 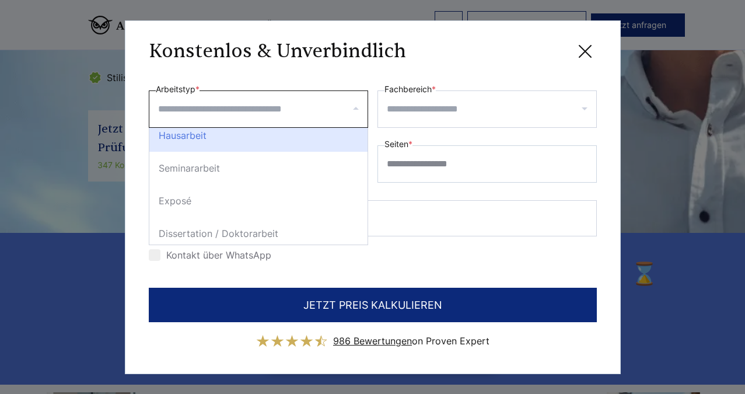 I want to click on div: Exposé, so click(x=259, y=201).